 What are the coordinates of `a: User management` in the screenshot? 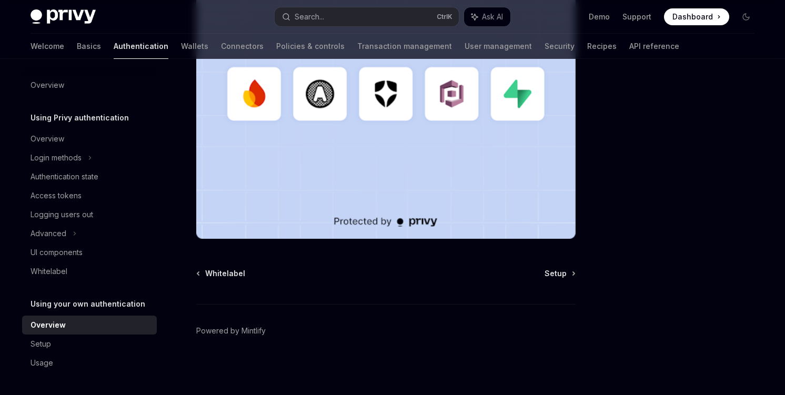 It's located at (498, 46).